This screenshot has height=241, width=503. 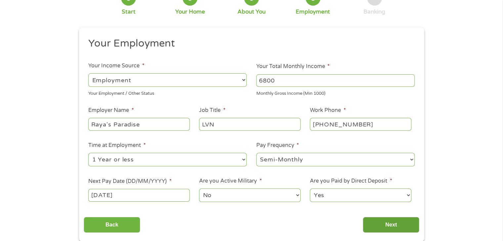 I want to click on input: (231) 754-4010, so click(x=360, y=124).